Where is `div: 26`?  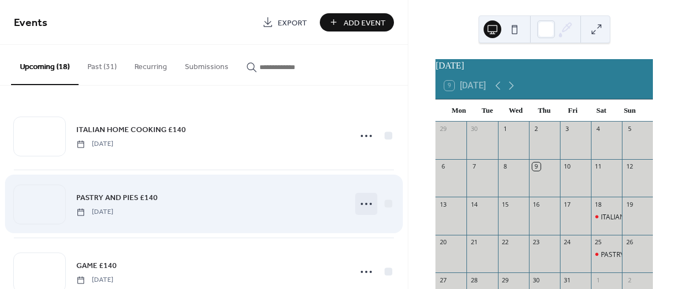
div: 26 is located at coordinates (629, 242).